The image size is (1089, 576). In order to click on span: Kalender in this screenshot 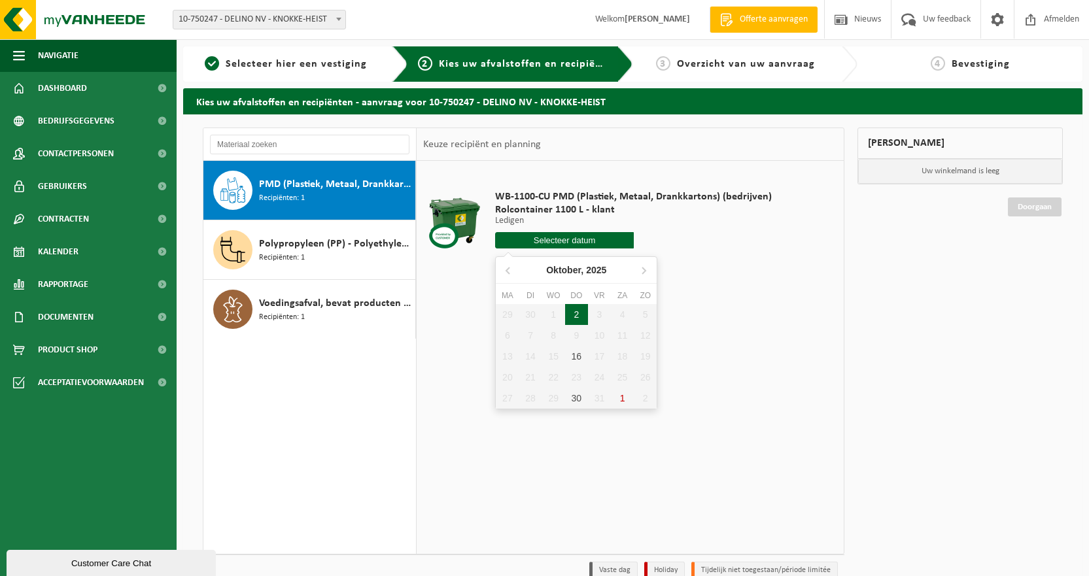, I will do `click(58, 252)`.